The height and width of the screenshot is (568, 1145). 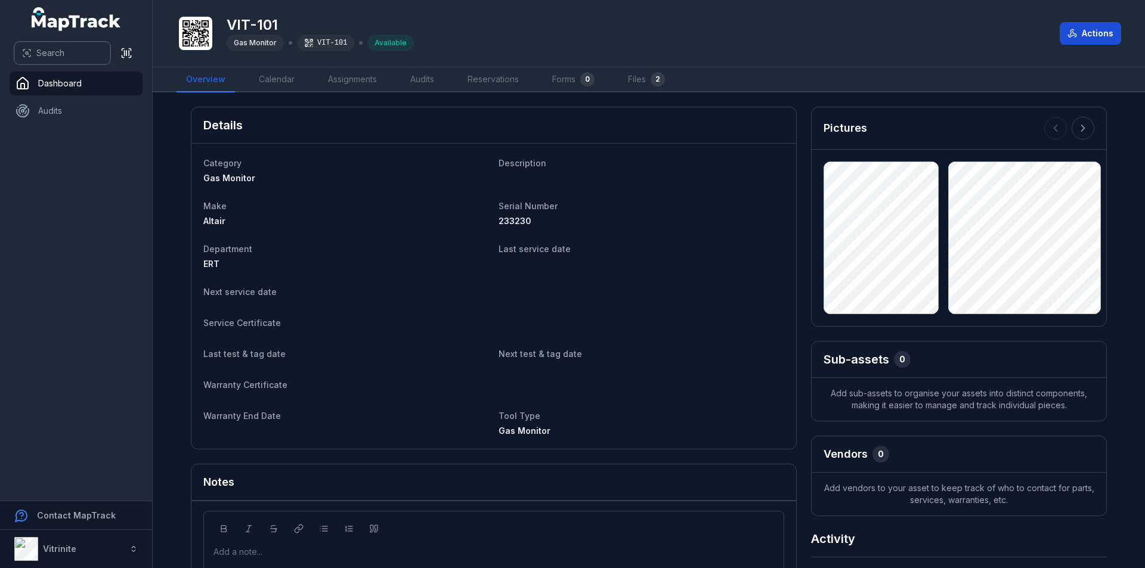 What do you see at coordinates (206, 80) in the screenshot?
I see `a: Overview` at bounding box center [206, 80].